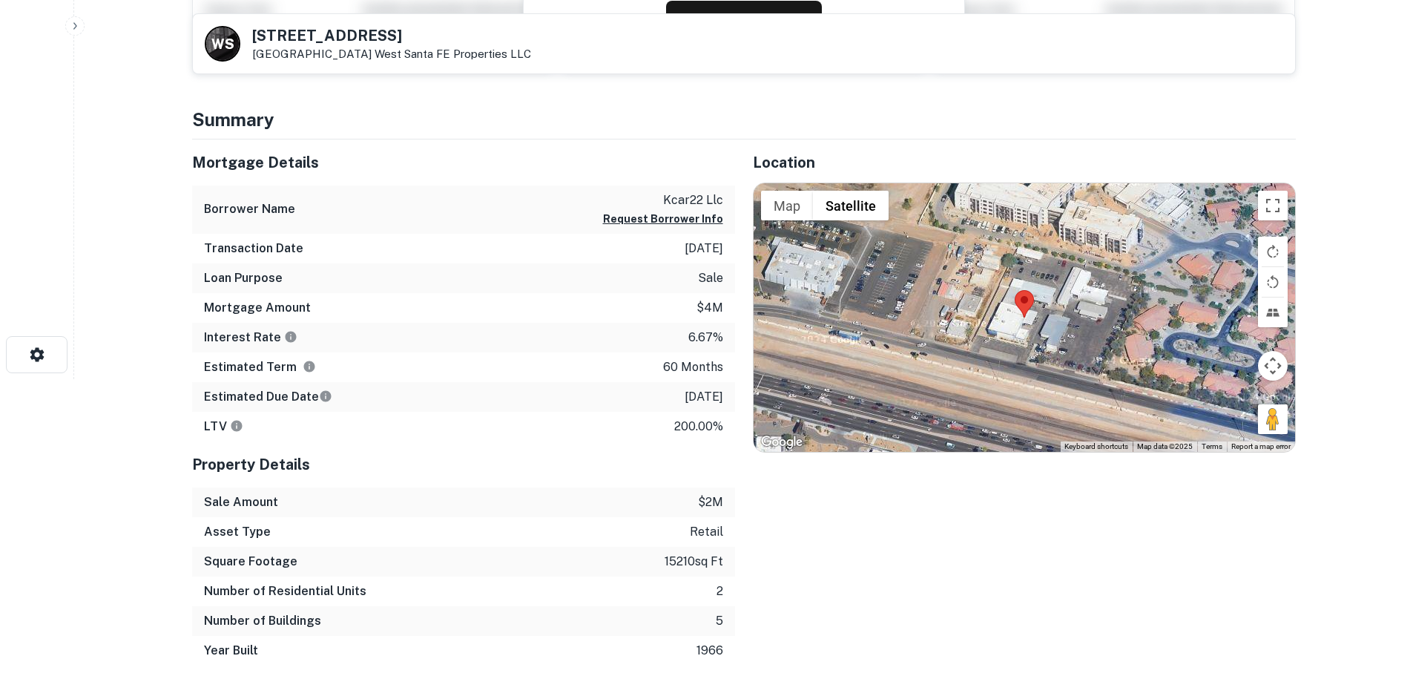 The width and height of the screenshot is (1413, 676). I want to click on button: Toggle fullscreen view, so click(1273, 205).